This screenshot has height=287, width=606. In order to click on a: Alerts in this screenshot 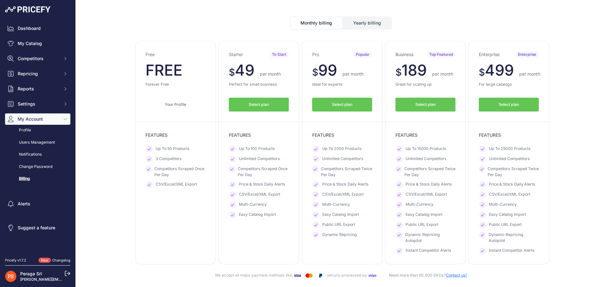, I will do `click(38, 204)`.